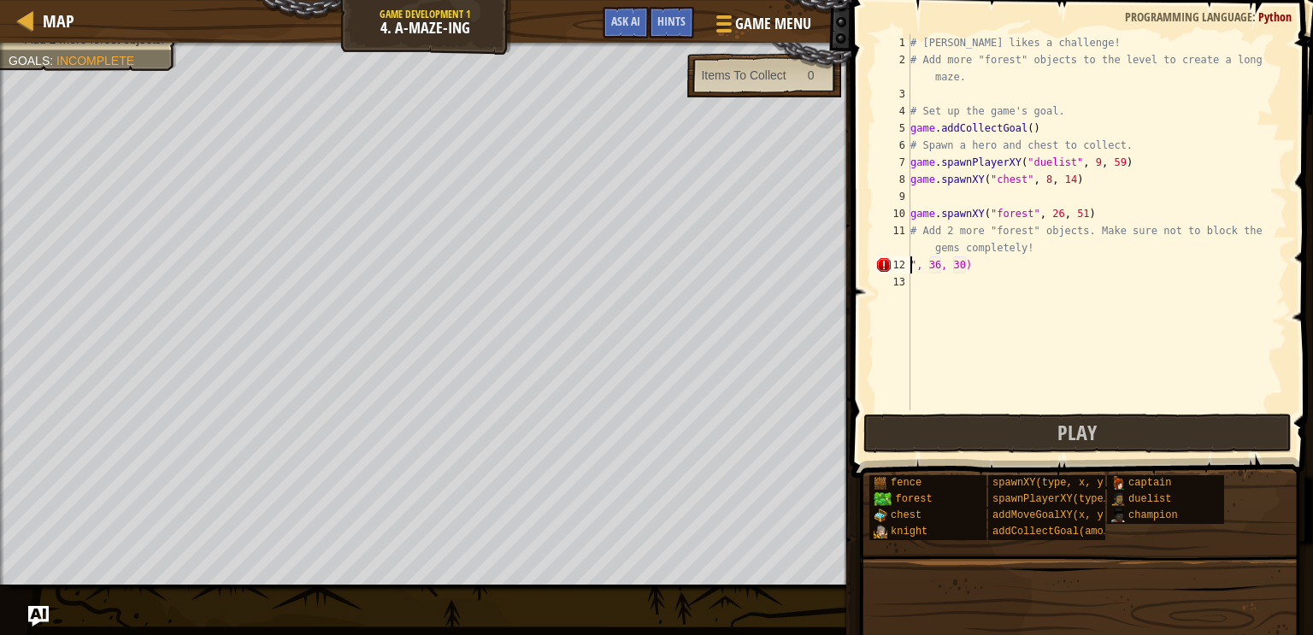 Image resolution: width=1313 pixels, height=635 pixels. I want to click on img: trees_1.png, so click(882, 499).